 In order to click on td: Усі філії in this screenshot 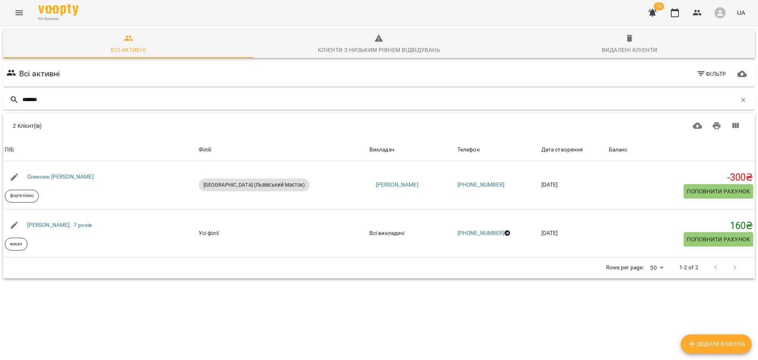, I will do `click(282, 233)`.